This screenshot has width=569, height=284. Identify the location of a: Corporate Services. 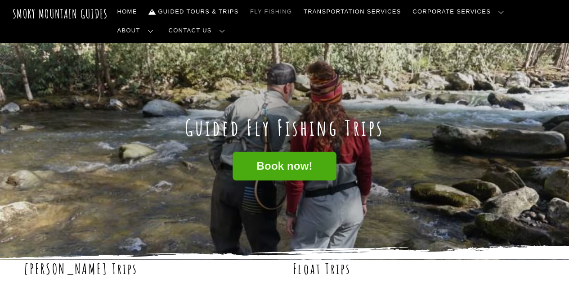
(460, 12).